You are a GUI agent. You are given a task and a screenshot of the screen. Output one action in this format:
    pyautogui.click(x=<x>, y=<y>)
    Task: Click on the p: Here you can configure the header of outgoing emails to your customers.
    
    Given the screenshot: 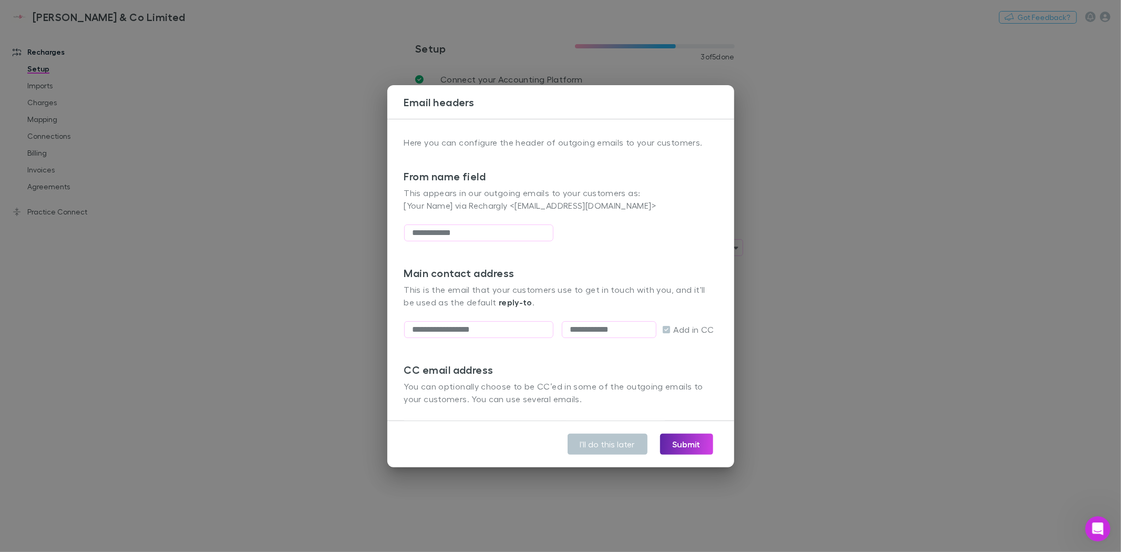 What is the action you would take?
    pyautogui.click(x=561, y=142)
    